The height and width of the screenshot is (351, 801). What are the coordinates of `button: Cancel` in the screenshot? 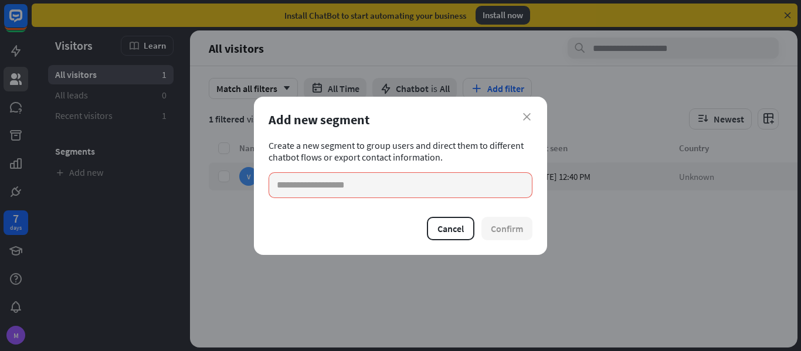 It's located at (450, 229).